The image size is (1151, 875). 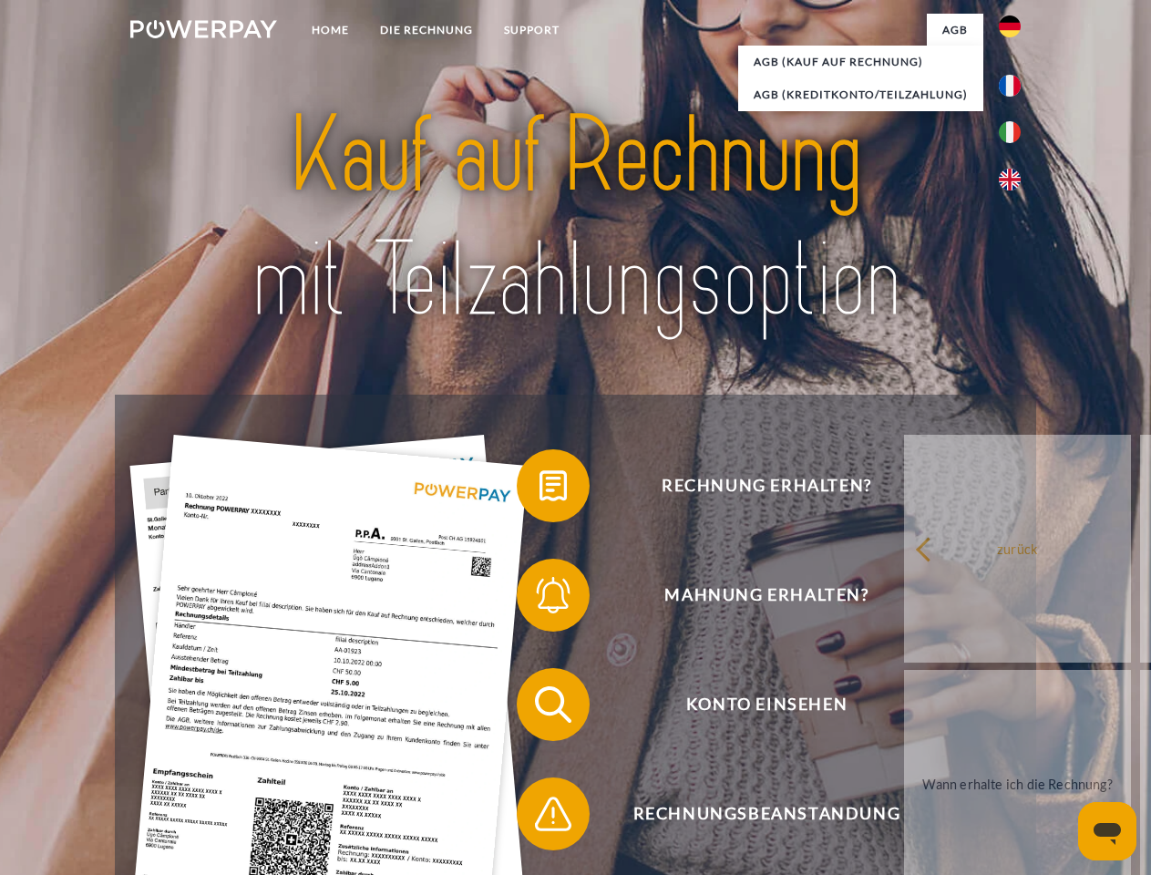 I want to click on a: AGB (Kreditkonto/Teilzahlung), so click(x=860, y=95).